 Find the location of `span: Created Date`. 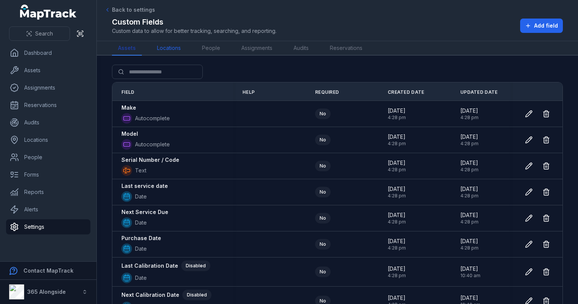

span: Created Date is located at coordinates (406, 92).